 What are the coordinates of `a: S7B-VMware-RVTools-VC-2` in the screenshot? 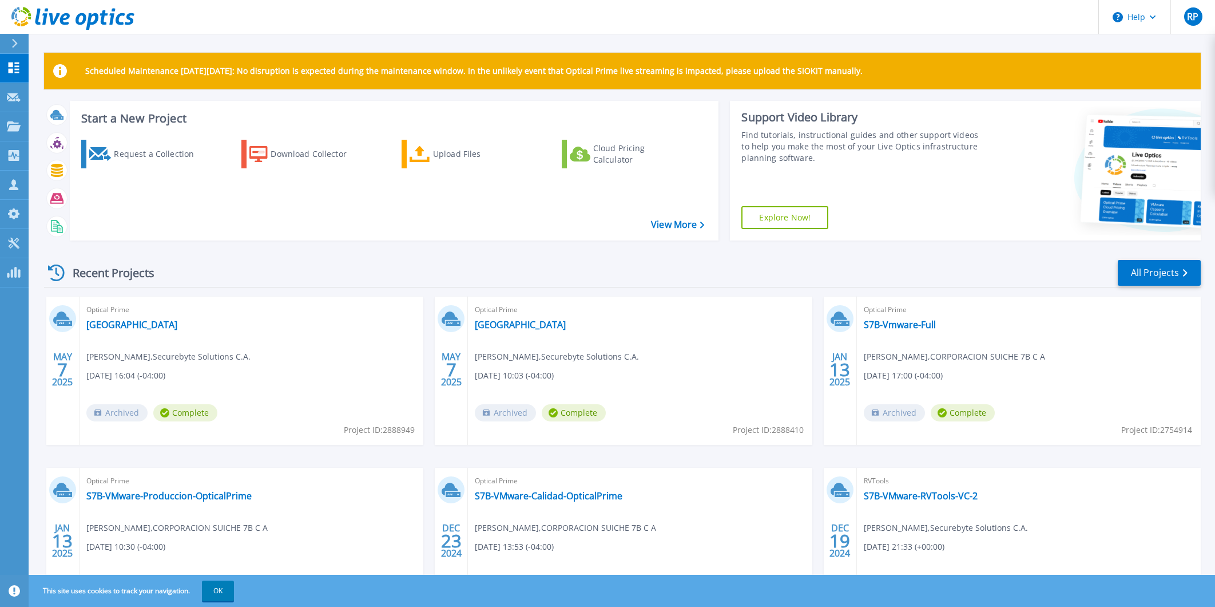 It's located at (921, 496).